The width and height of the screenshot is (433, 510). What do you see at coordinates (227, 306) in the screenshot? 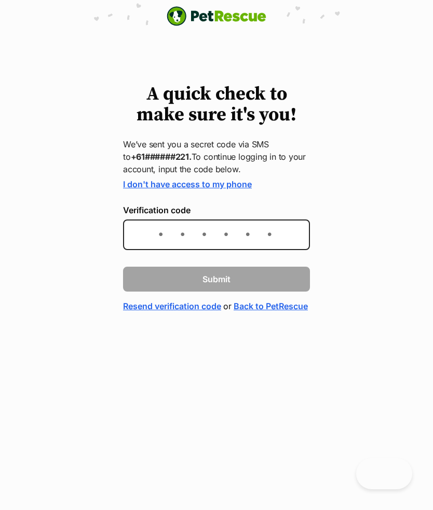
I see `span: or` at bounding box center [227, 306].